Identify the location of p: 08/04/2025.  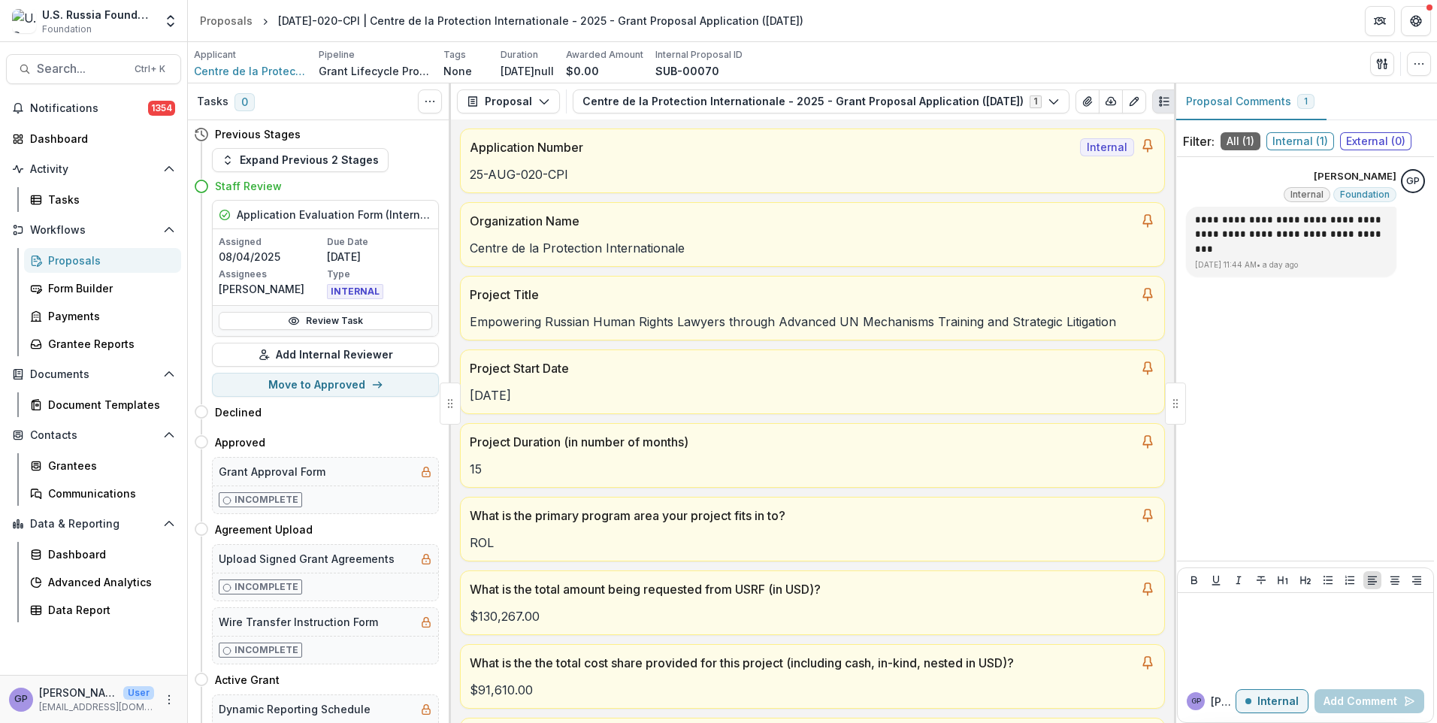
(271, 256).